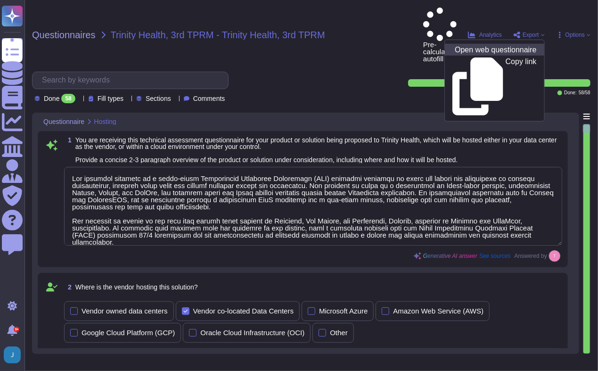  What do you see at coordinates (252, 332) in the screenshot?
I see `div: Oracle Cloud Infrastructure (OCI)` at bounding box center [252, 332].